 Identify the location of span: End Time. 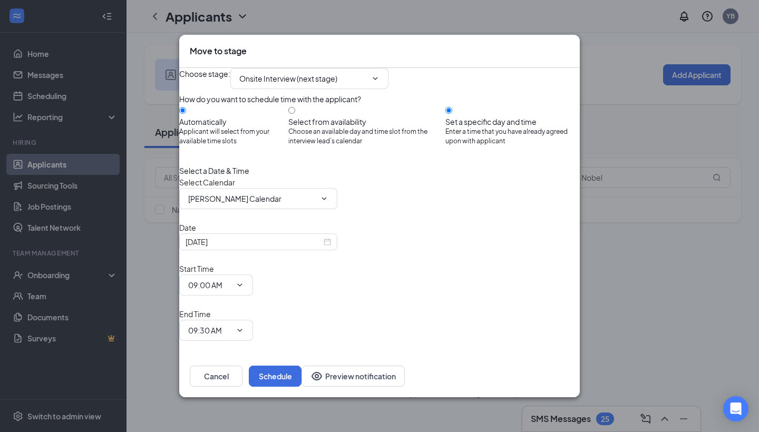
(195, 314).